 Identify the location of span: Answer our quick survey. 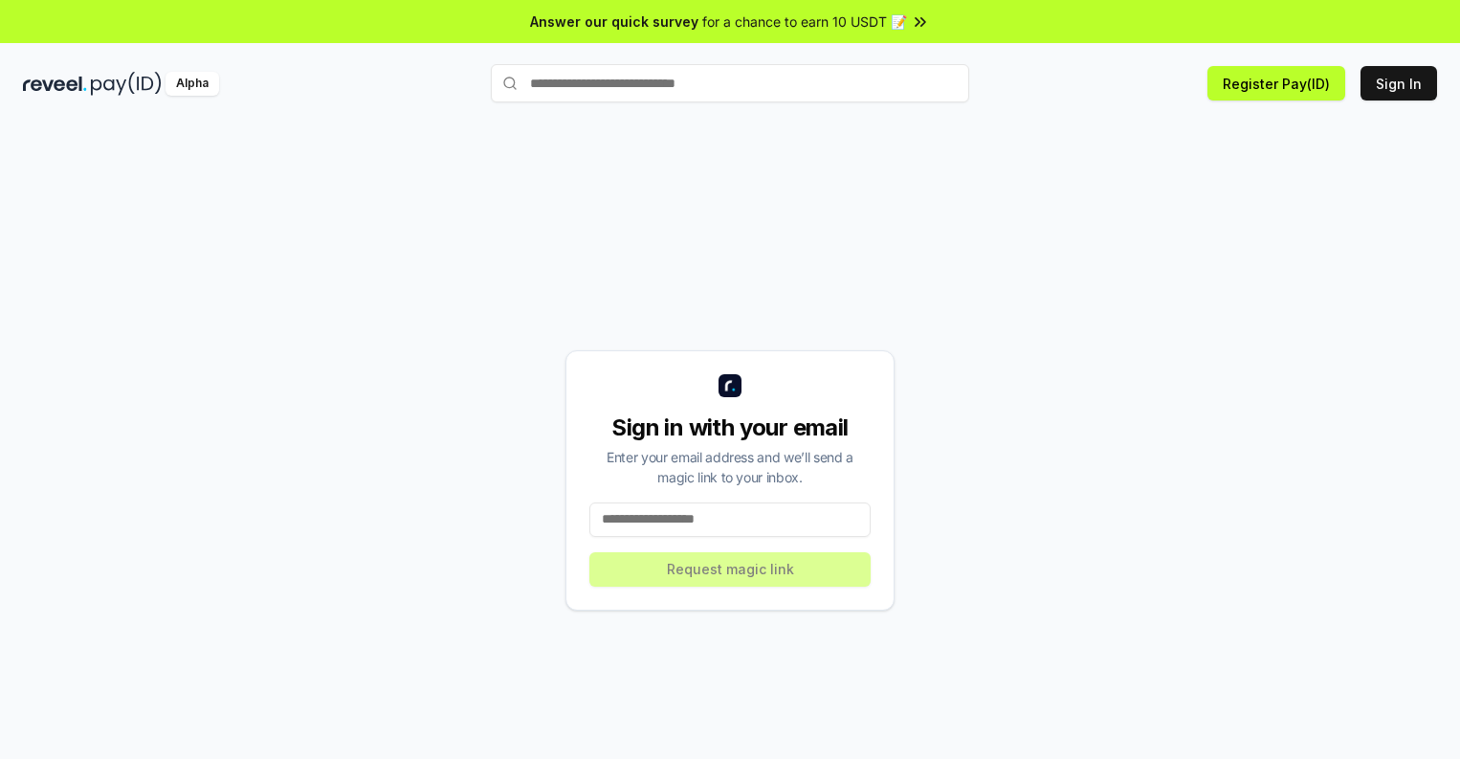
(614, 21).